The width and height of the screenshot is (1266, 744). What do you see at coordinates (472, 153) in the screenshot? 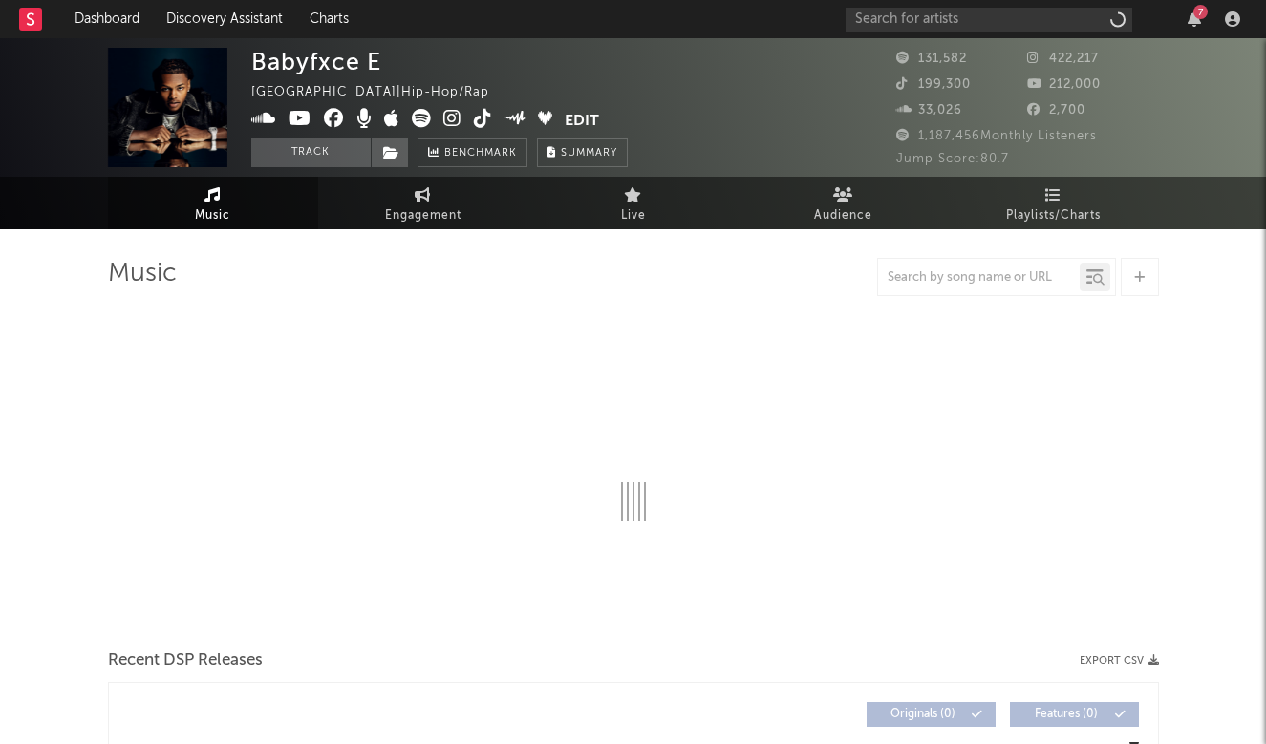
I see `a: Benchmark` at bounding box center [472, 153].